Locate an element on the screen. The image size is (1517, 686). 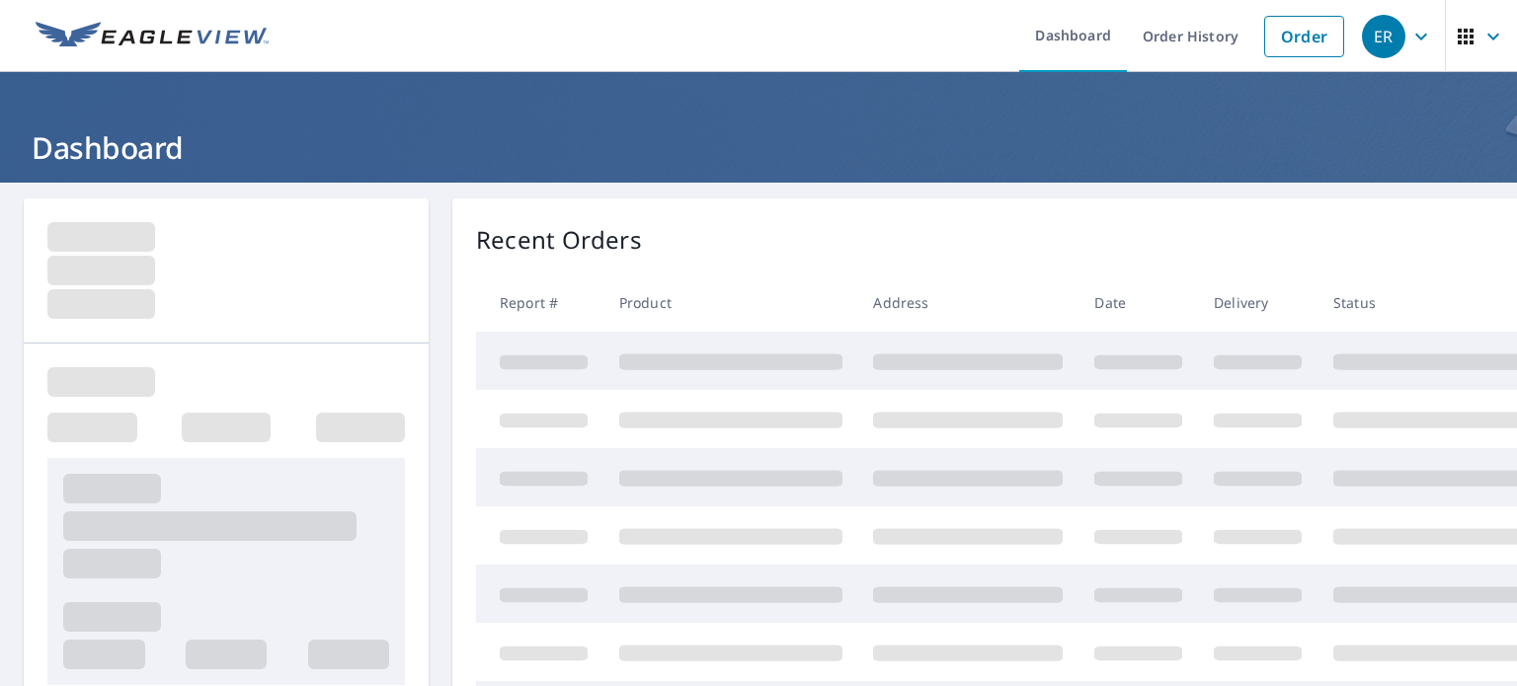
img: EV Logo is located at coordinates (152, 37).